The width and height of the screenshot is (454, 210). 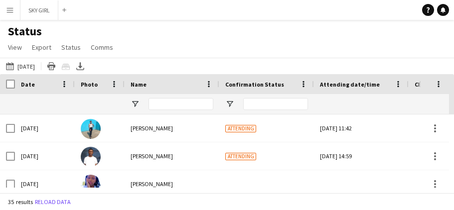 I want to click on button: Reload data, so click(x=53, y=202).